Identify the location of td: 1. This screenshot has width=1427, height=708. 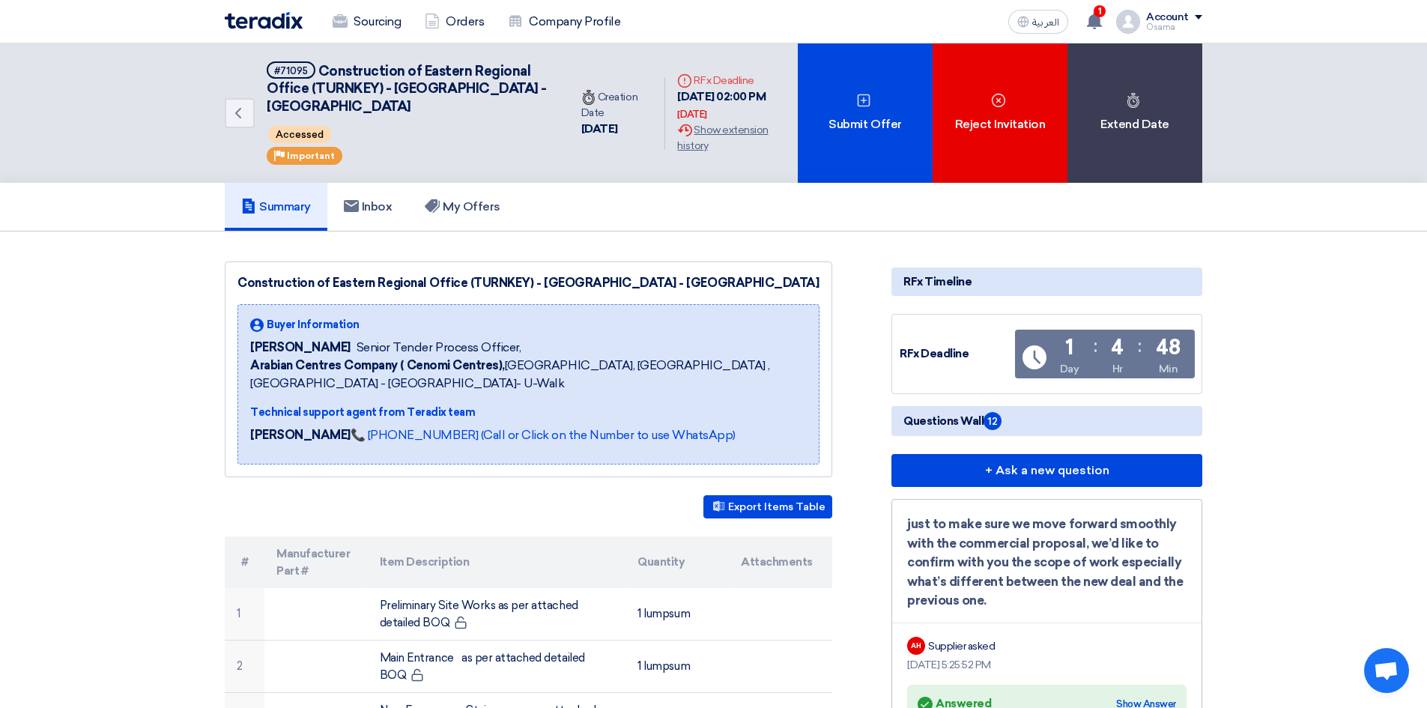
(244, 614).